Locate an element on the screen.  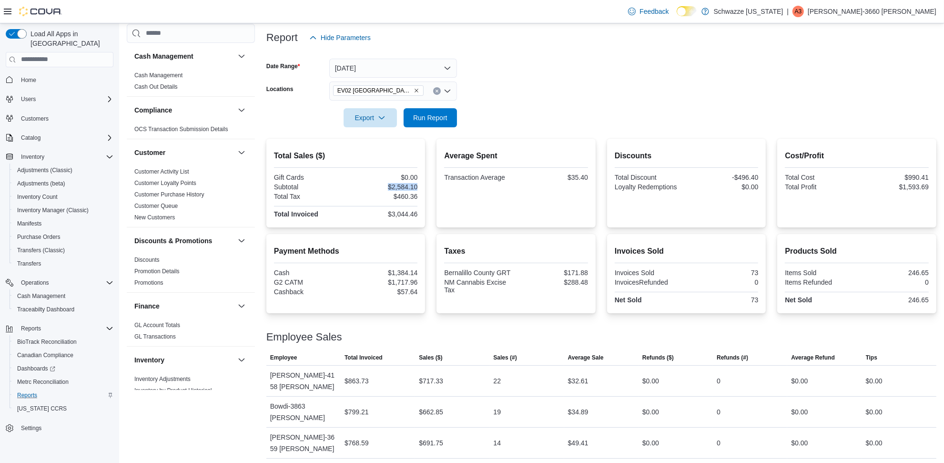
span: Manifests is located at coordinates (29, 223).